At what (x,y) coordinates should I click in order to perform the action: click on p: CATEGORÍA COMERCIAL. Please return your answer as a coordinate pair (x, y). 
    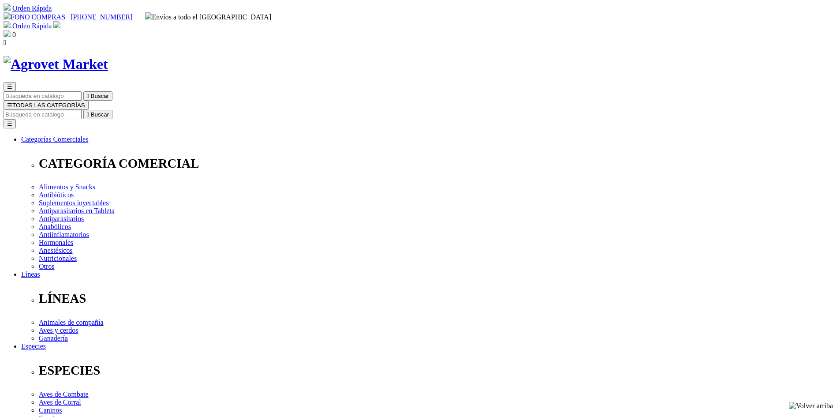
    Looking at the image, I should click on (437, 163).